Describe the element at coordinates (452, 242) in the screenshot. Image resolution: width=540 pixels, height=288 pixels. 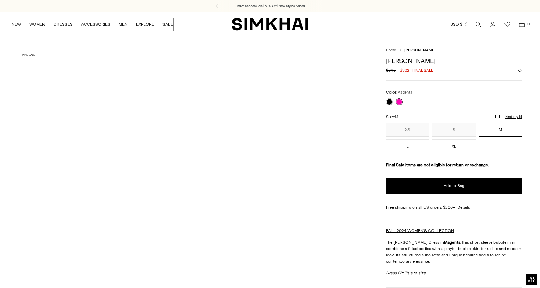
I see `strong: Magenta.` at that location.